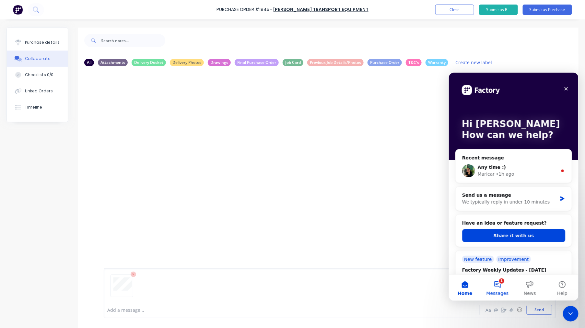  What do you see at coordinates (489, 310) in the screenshot?
I see `button: Aa` at bounding box center [489, 310].